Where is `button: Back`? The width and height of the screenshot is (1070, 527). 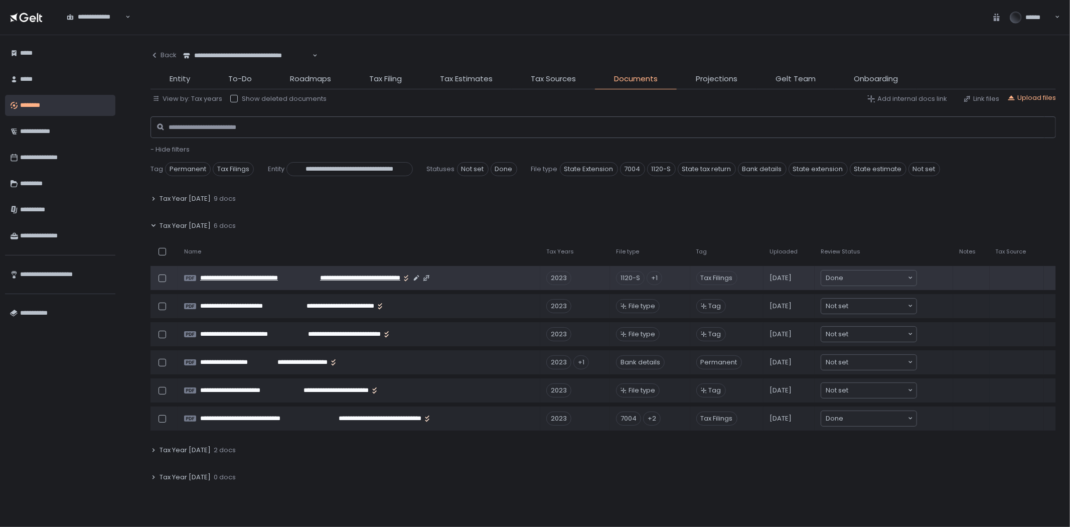
button: Back is located at coordinates (164, 55).